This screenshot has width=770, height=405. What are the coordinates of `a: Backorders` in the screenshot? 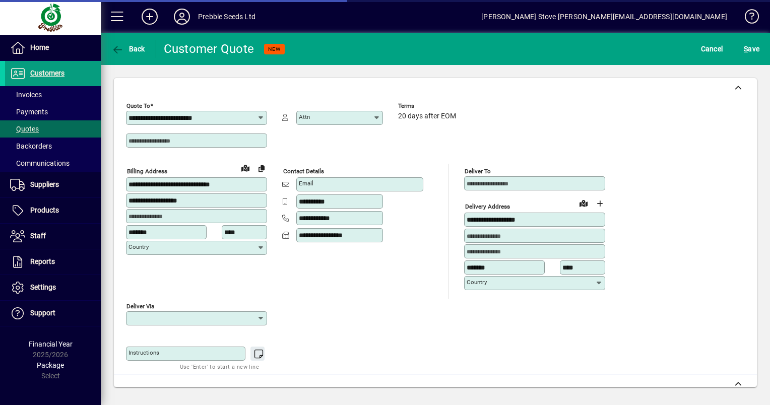 It's located at (53, 146).